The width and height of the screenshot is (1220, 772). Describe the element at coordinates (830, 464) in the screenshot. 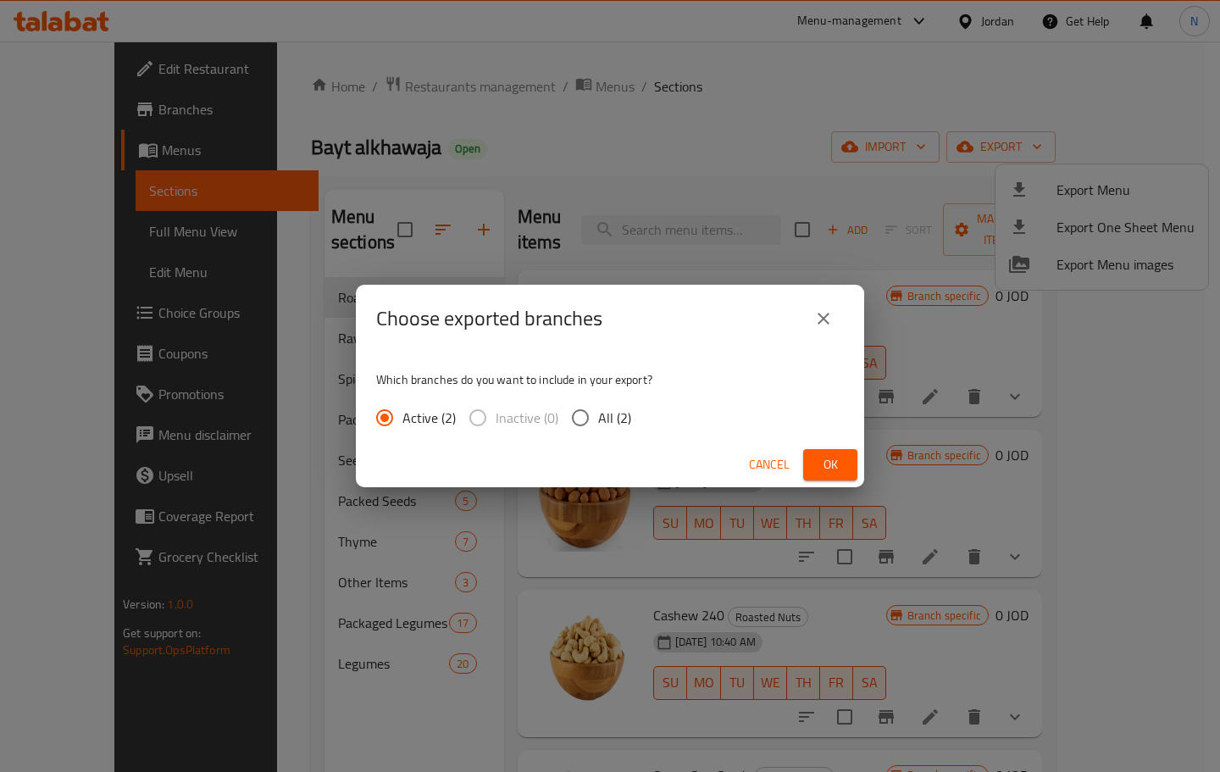

I see `span: Ok` at that location.